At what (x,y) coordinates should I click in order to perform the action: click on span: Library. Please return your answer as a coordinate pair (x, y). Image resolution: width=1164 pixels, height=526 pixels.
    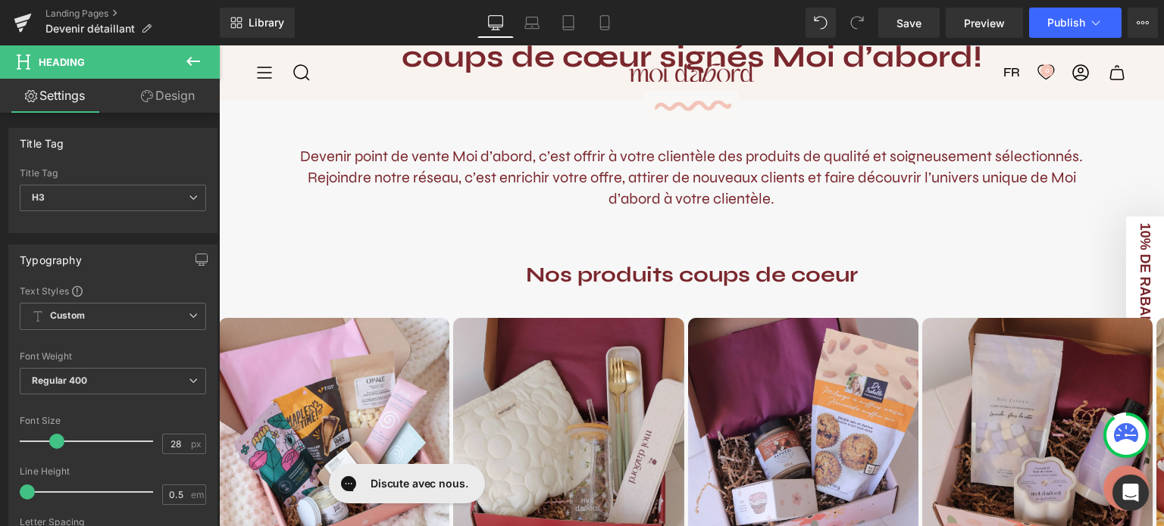
    Looking at the image, I should click on (266, 23).